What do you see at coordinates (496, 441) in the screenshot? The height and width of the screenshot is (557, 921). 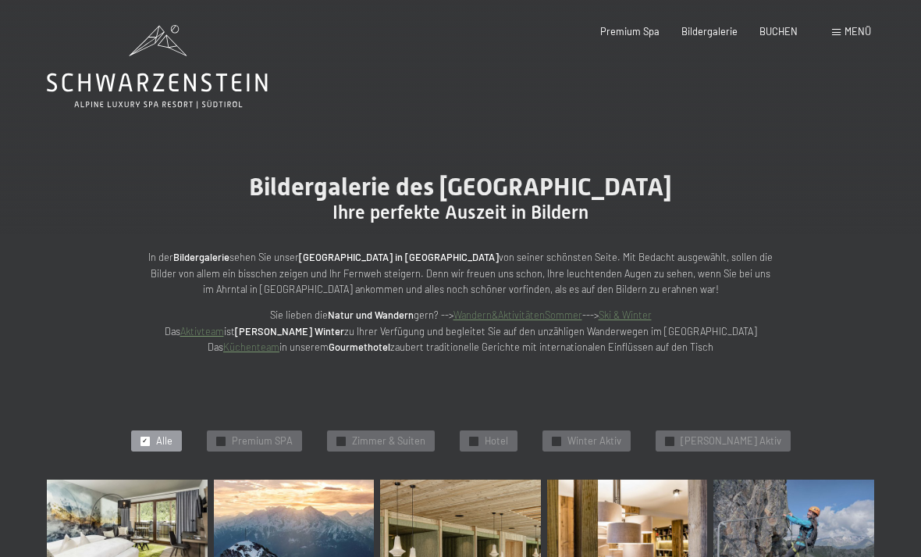 I see `span: Hotel` at bounding box center [496, 441].